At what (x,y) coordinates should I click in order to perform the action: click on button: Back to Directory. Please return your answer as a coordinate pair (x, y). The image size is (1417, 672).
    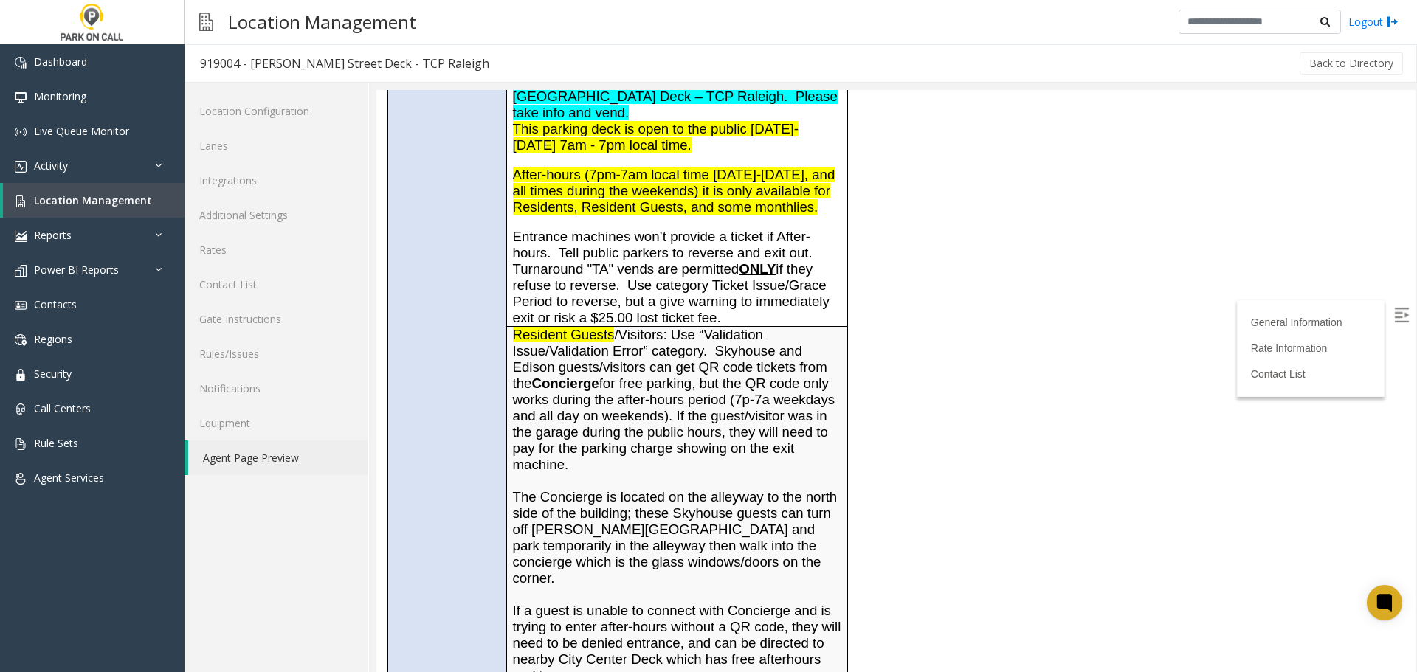
    Looking at the image, I should click on (1351, 63).